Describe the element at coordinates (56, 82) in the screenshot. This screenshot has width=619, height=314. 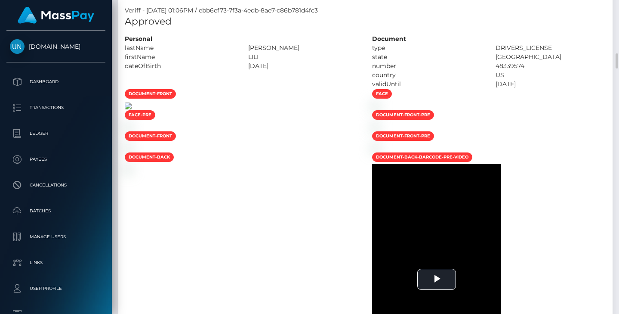
I see `a: Dashboard` at that location.